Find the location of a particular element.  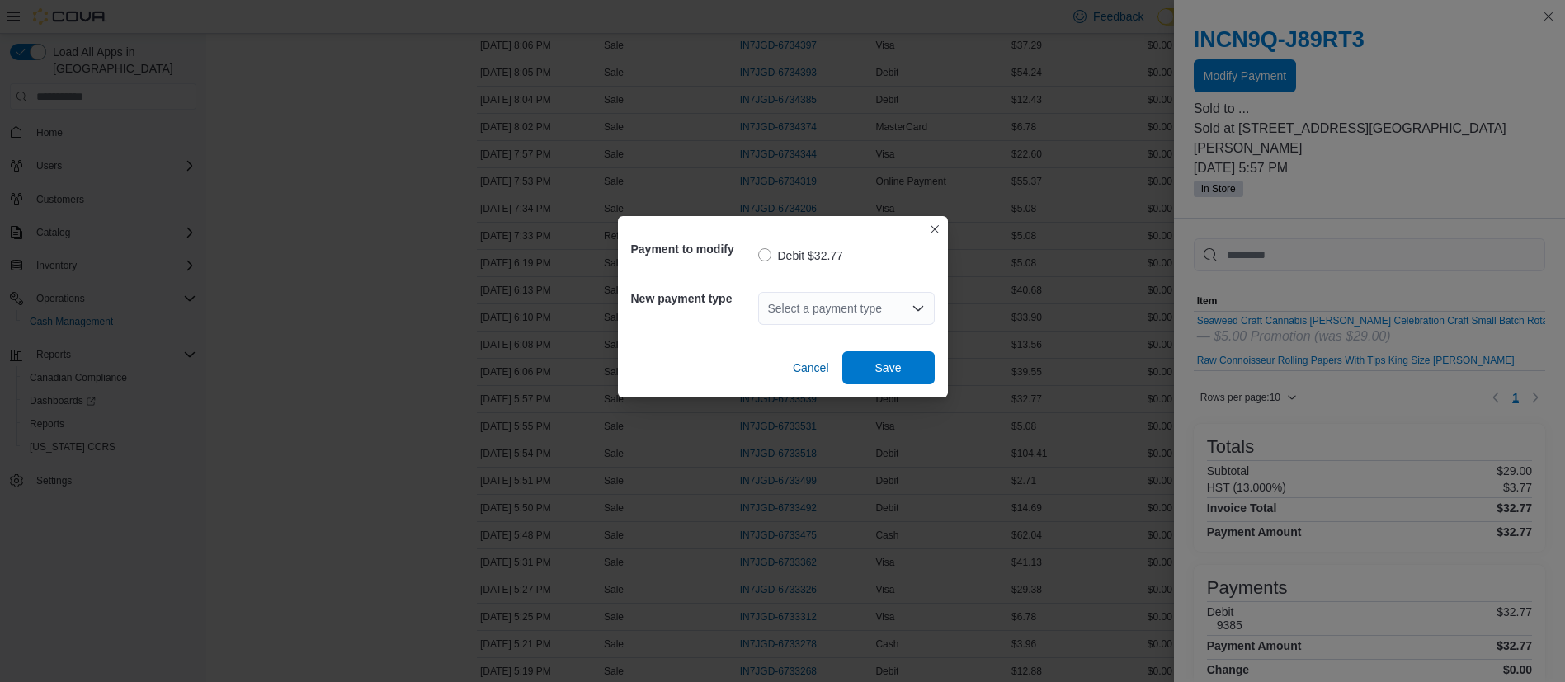

span: Cancel is located at coordinates (811, 368).